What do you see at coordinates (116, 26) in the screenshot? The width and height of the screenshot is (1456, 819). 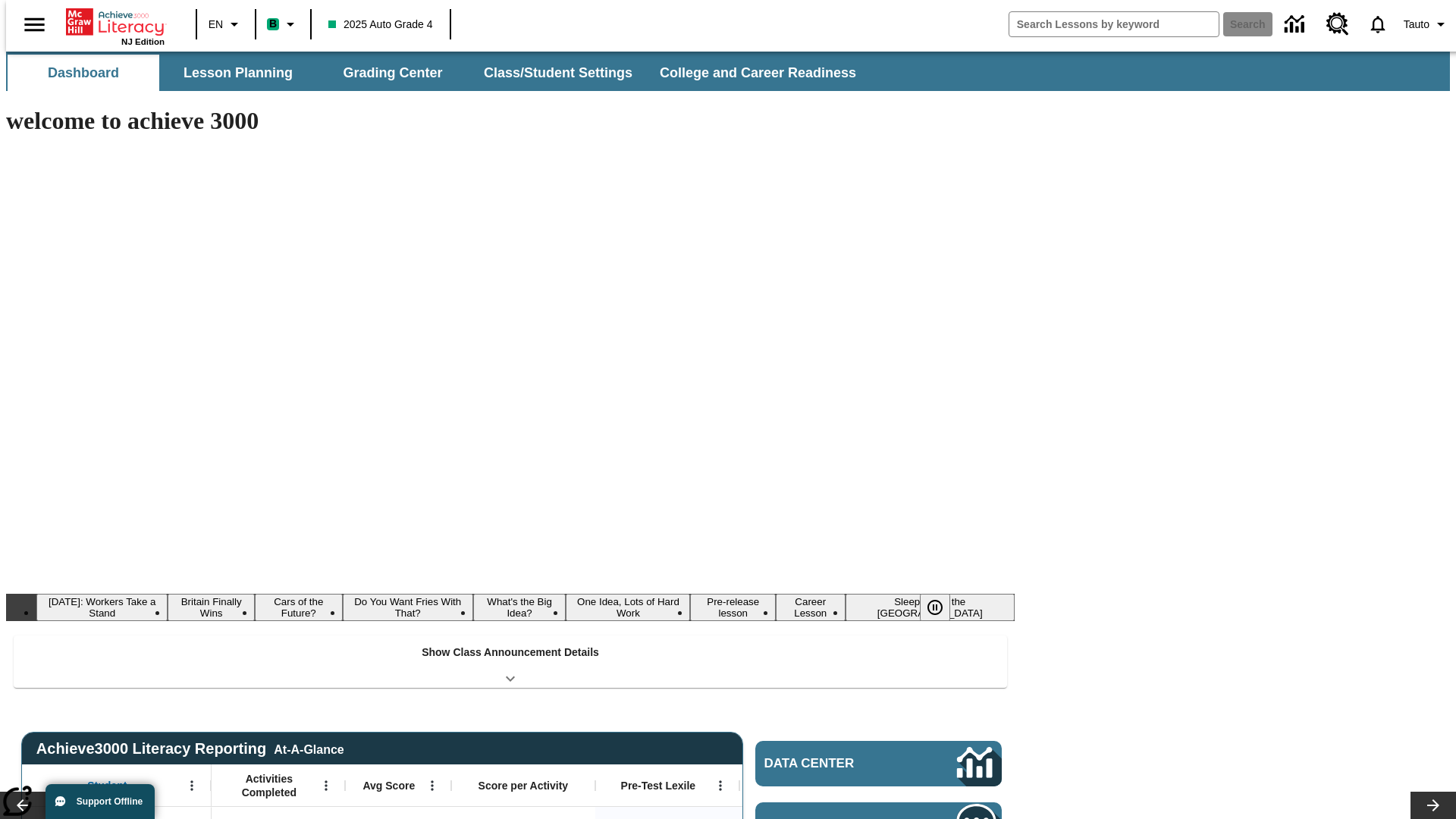 I see `div: Home` at bounding box center [116, 26].